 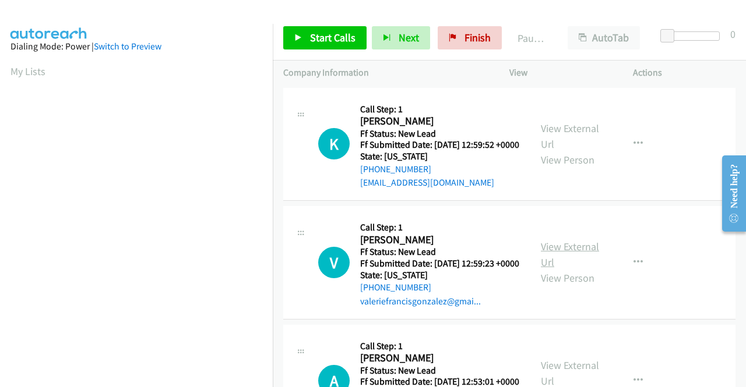 I want to click on div: Open Resource Center, so click(x=21, y=46).